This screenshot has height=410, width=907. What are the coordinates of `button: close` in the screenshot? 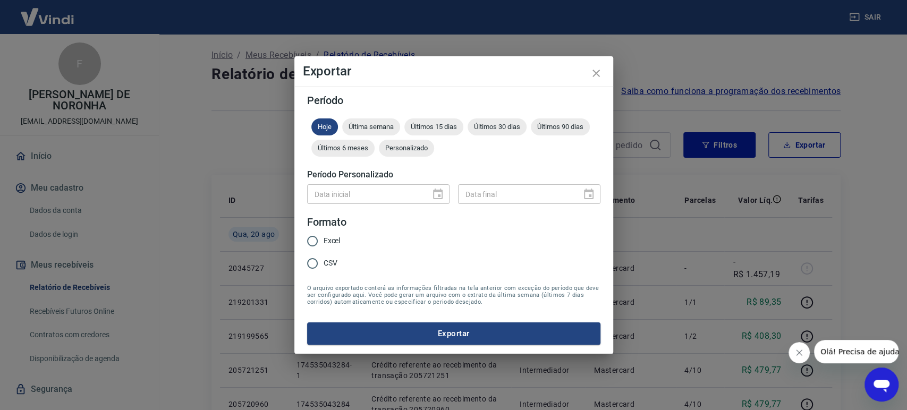 It's located at (596, 73).